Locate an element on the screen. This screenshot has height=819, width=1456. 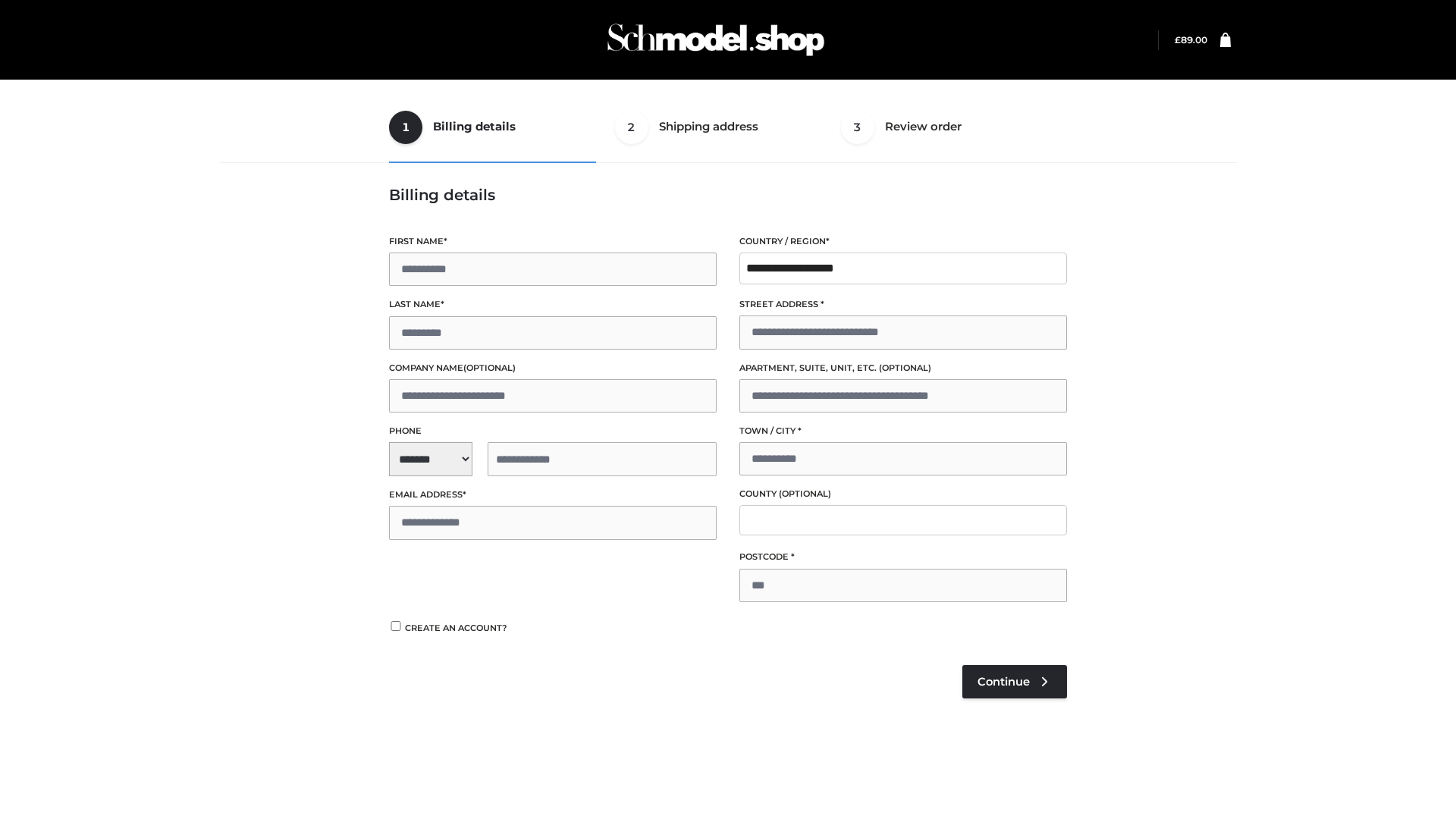
a: £89.00 is located at coordinates (1191, 39).